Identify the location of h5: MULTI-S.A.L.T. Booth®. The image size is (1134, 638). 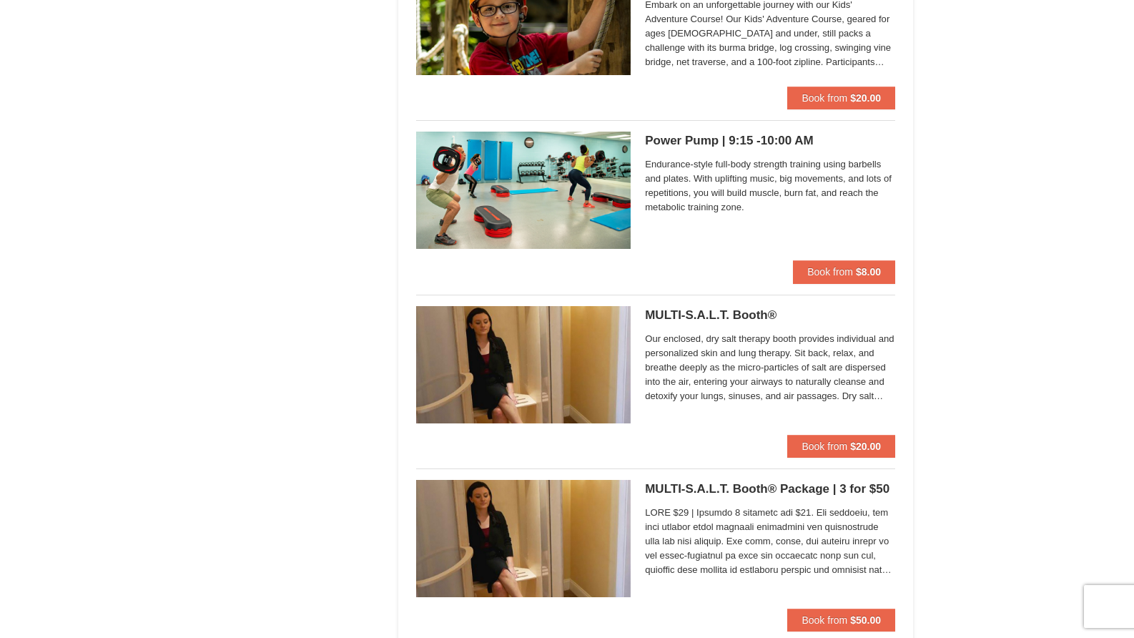
(770, 315).